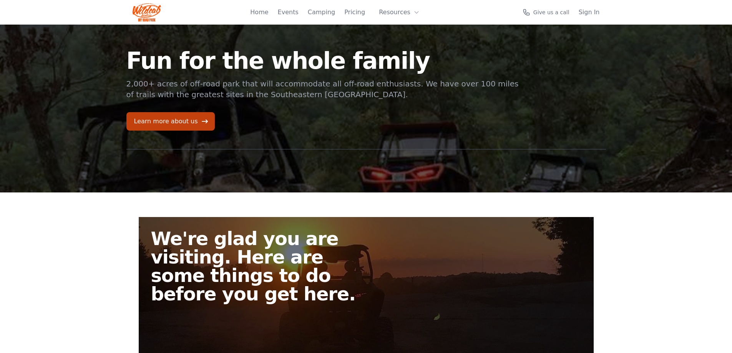 The height and width of the screenshot is (353, 732). I want to click on a: Home, so click(259, 12).